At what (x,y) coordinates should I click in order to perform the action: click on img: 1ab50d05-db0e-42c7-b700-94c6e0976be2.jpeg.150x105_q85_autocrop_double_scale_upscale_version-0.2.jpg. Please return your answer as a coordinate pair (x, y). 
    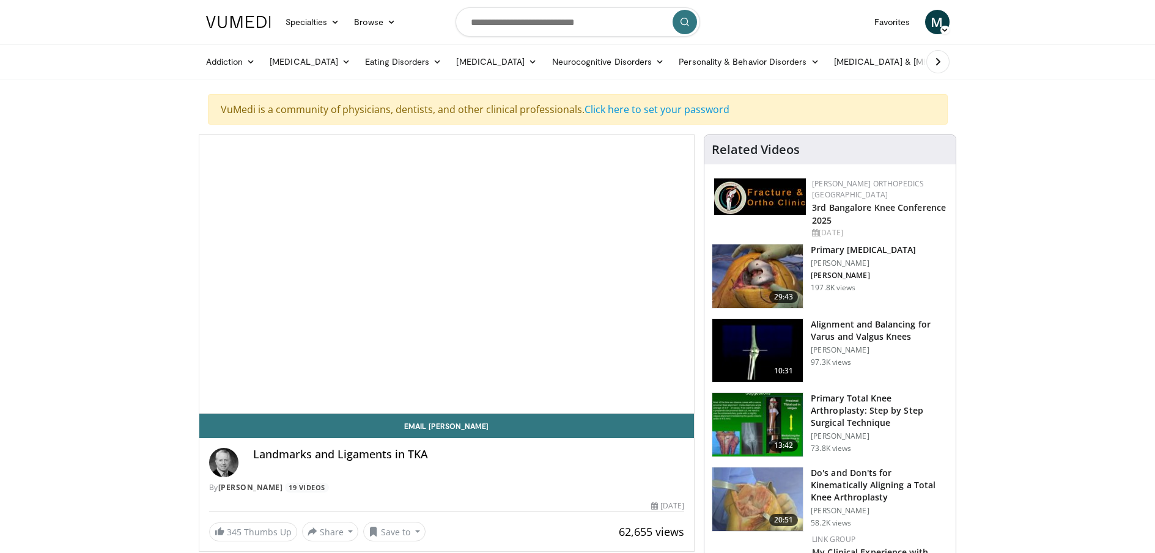
    Looking at the image, I should click on (760, 197).